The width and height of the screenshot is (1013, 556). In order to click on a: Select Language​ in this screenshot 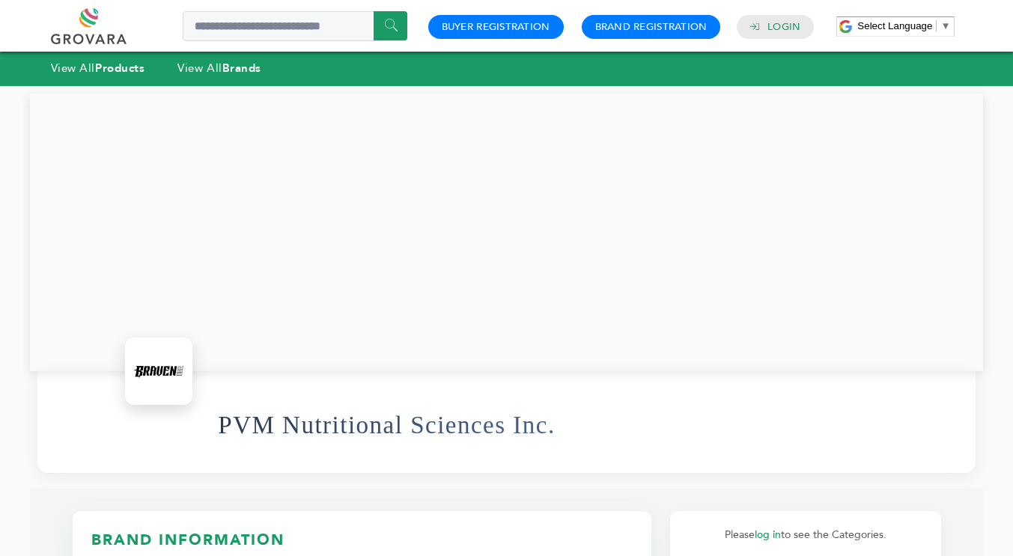, I will do `click(904, 25)`.